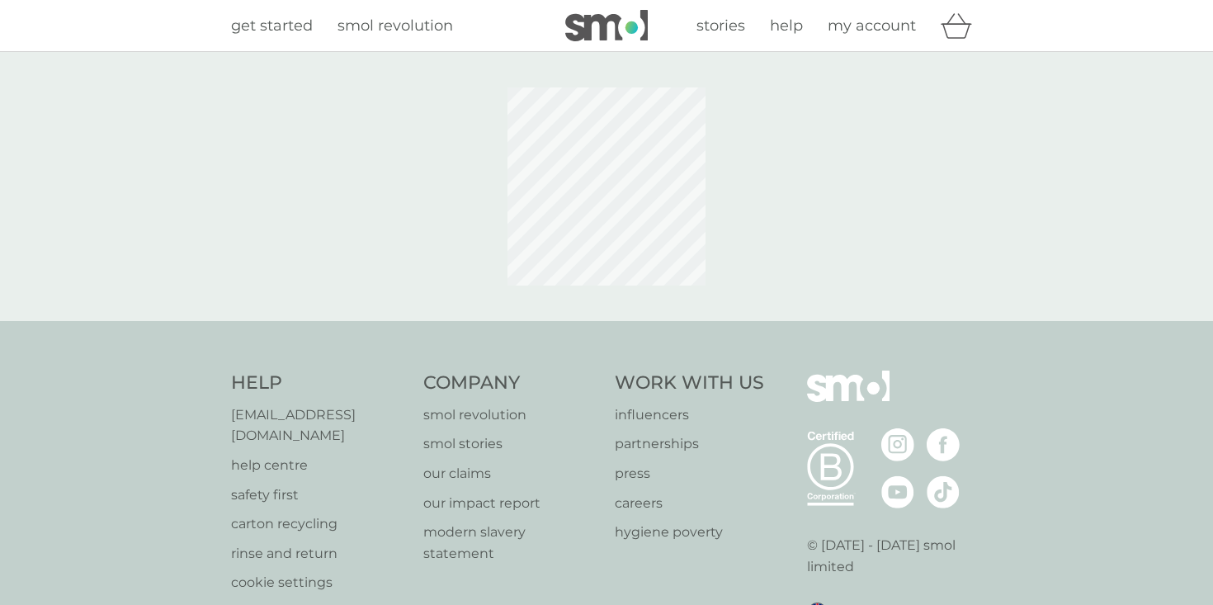 This screenshot has height=605, width=1213. Describe the element at coordinates (961, 26) in the screenshot. I see `div: basket` at that location.